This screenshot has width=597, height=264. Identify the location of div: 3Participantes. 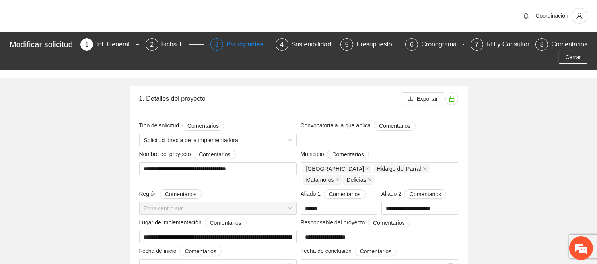
(239, 45).